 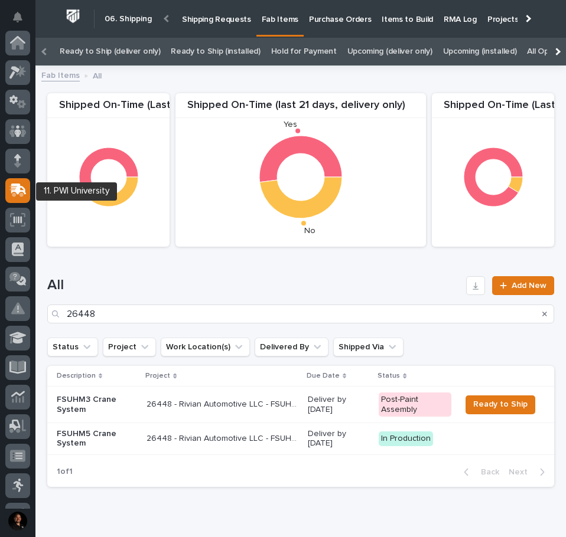 What do you see at coordinates (254, 285) in the screenshot?
I see `h1: All` at bounding box center [254, 285].